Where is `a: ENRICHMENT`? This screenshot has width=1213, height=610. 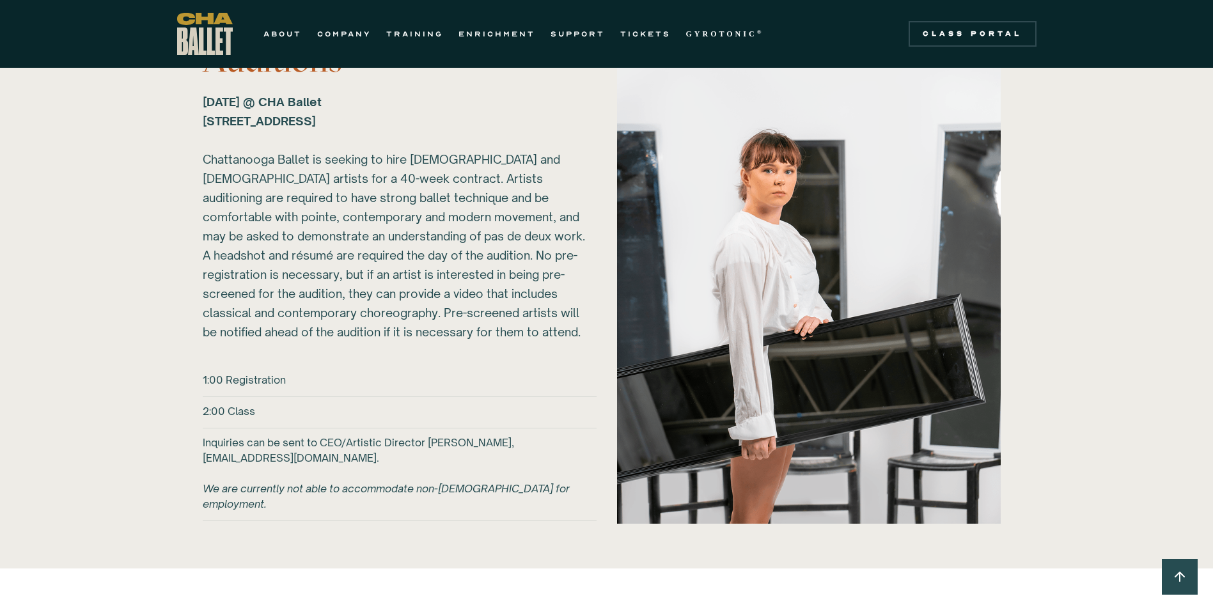
a: ENRICHMENT is located at coordinates (497, 34).